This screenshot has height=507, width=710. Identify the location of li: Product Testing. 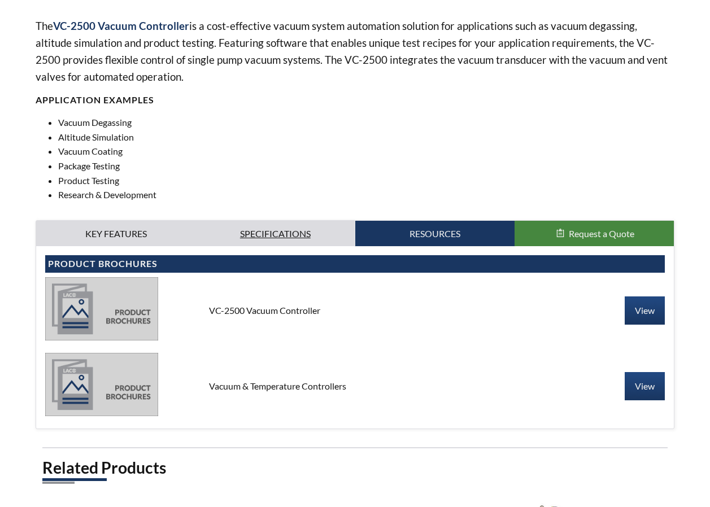
(366, 181).